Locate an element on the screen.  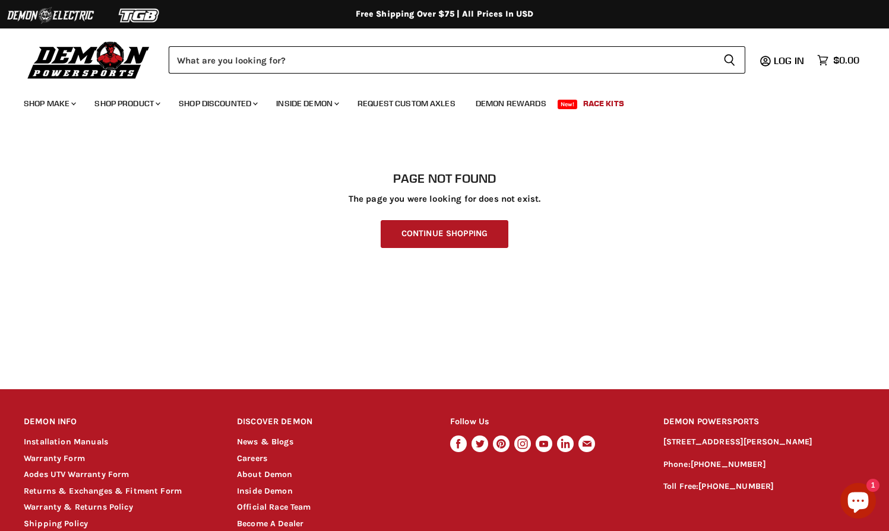
a: Official Race Team is located at coordinates (274, 507).